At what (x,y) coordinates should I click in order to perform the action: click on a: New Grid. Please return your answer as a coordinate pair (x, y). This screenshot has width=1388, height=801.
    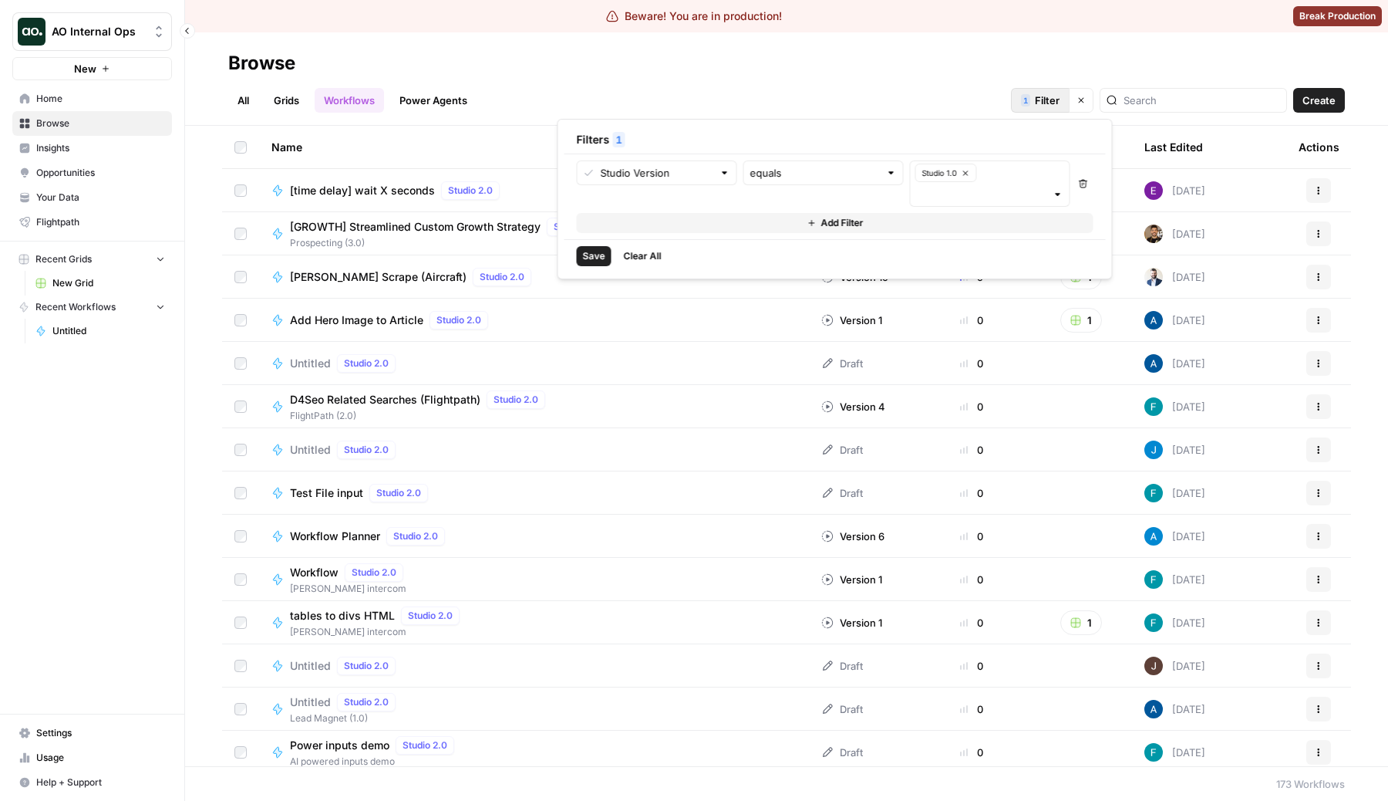
    Looking at the image, I should click on (100, 283).